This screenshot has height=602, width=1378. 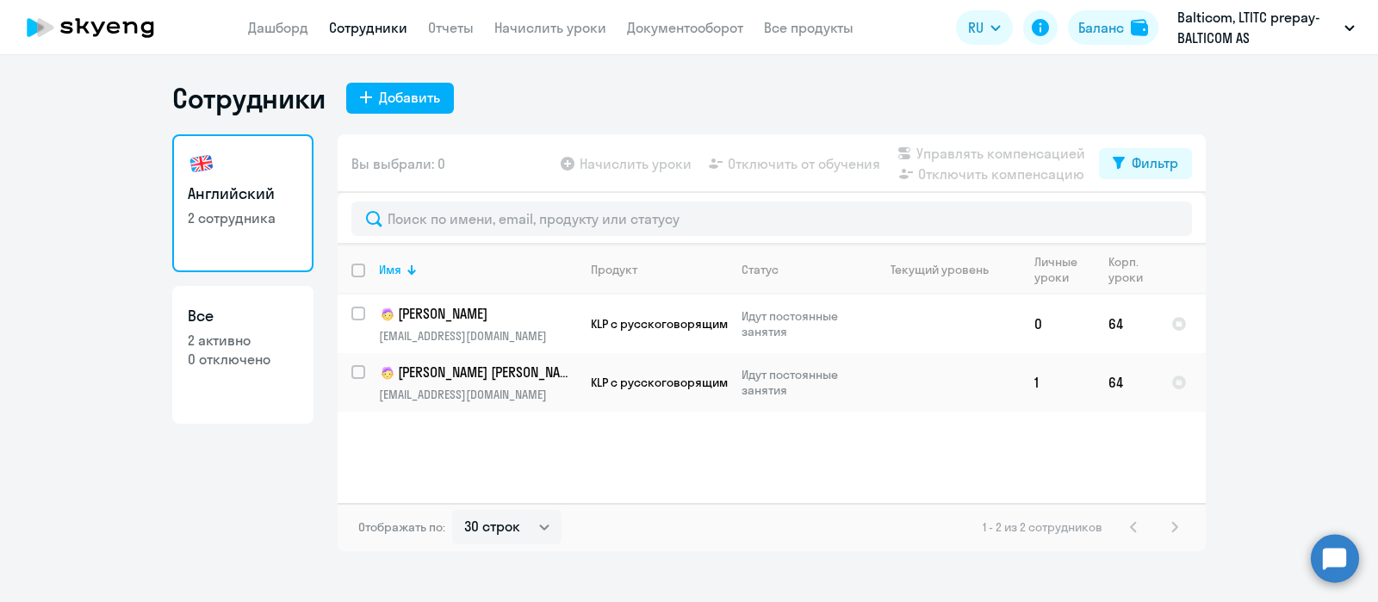 I want to click on span: 1 - 2 из 2 сотрудников, so click(x=1042, y=527).